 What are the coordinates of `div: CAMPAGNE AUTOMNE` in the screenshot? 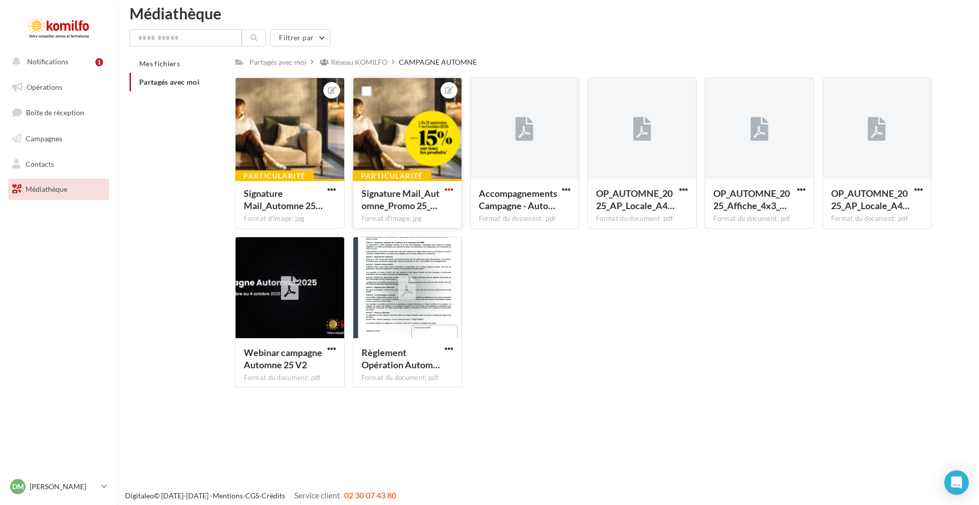 It's located at (437, 62).